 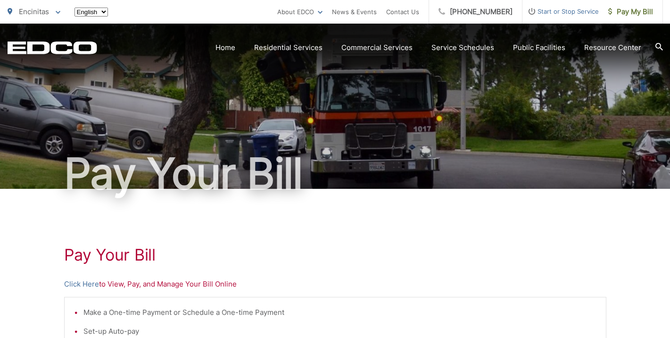 I want to click on a: Commercial Services, so click(x=377, y=48).